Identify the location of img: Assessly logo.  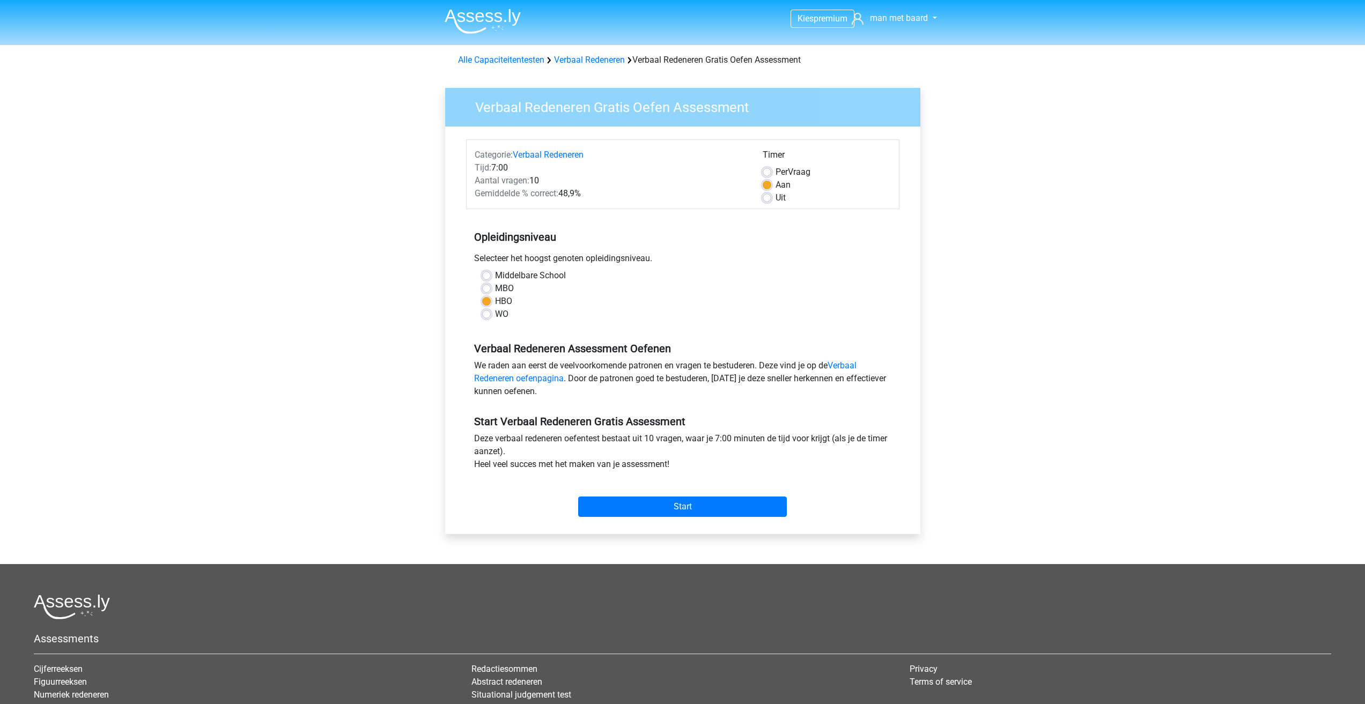
(72, 607).